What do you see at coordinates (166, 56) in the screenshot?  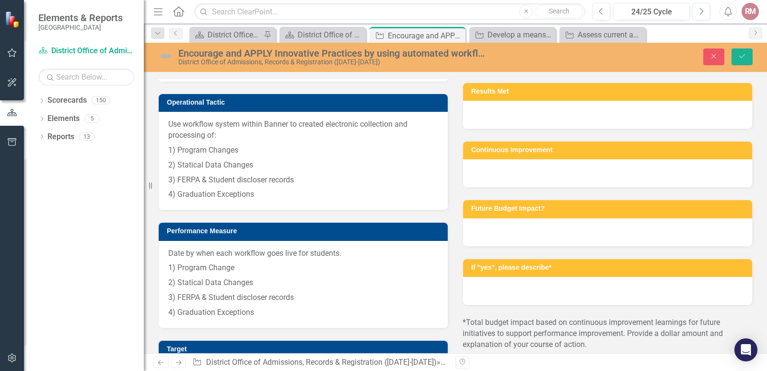 I see `img: Not Defined` at bounding box center [166, 56].